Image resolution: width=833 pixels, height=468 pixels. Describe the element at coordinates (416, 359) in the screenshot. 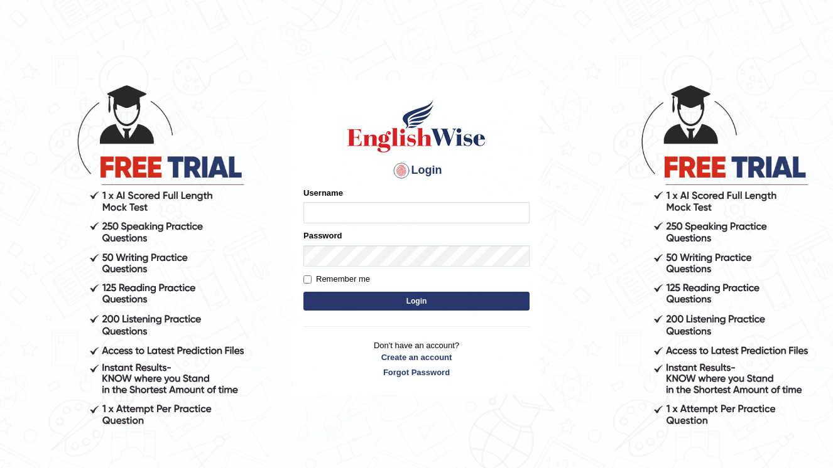

I see `p: Don't have an account?` at that location.